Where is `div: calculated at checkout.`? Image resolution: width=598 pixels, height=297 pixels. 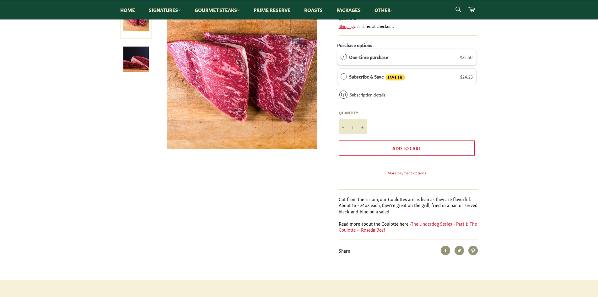 div: calculated at checkout. is located at coordinates (408, 26).